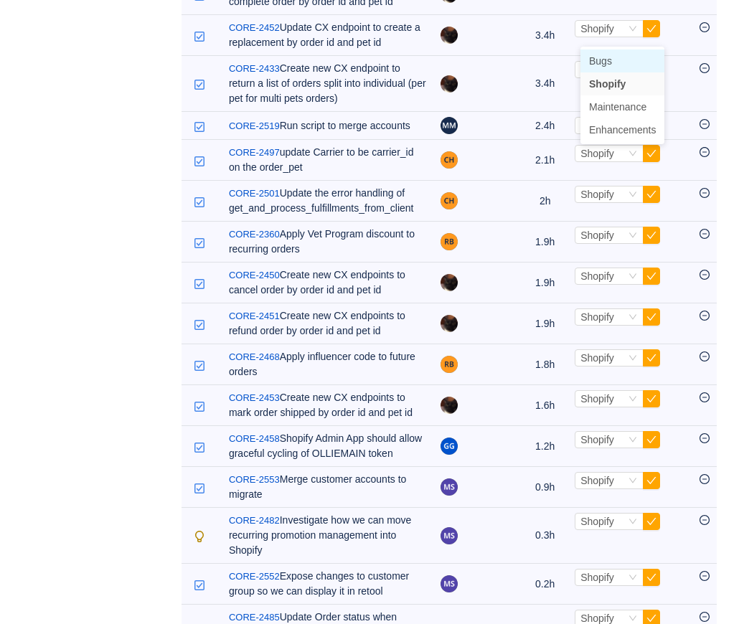 The height and width of the screenshot is (624, 739). What do you see at coordinates (544, 487) in the screenshot?
I see `td: 0.9h` at bounding box center [544, 487].